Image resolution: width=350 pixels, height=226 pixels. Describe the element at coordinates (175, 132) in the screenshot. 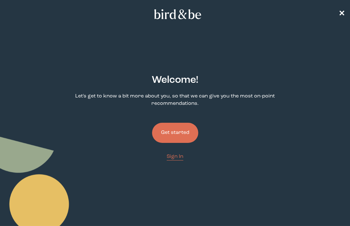

I see `a: Get started` at that location.